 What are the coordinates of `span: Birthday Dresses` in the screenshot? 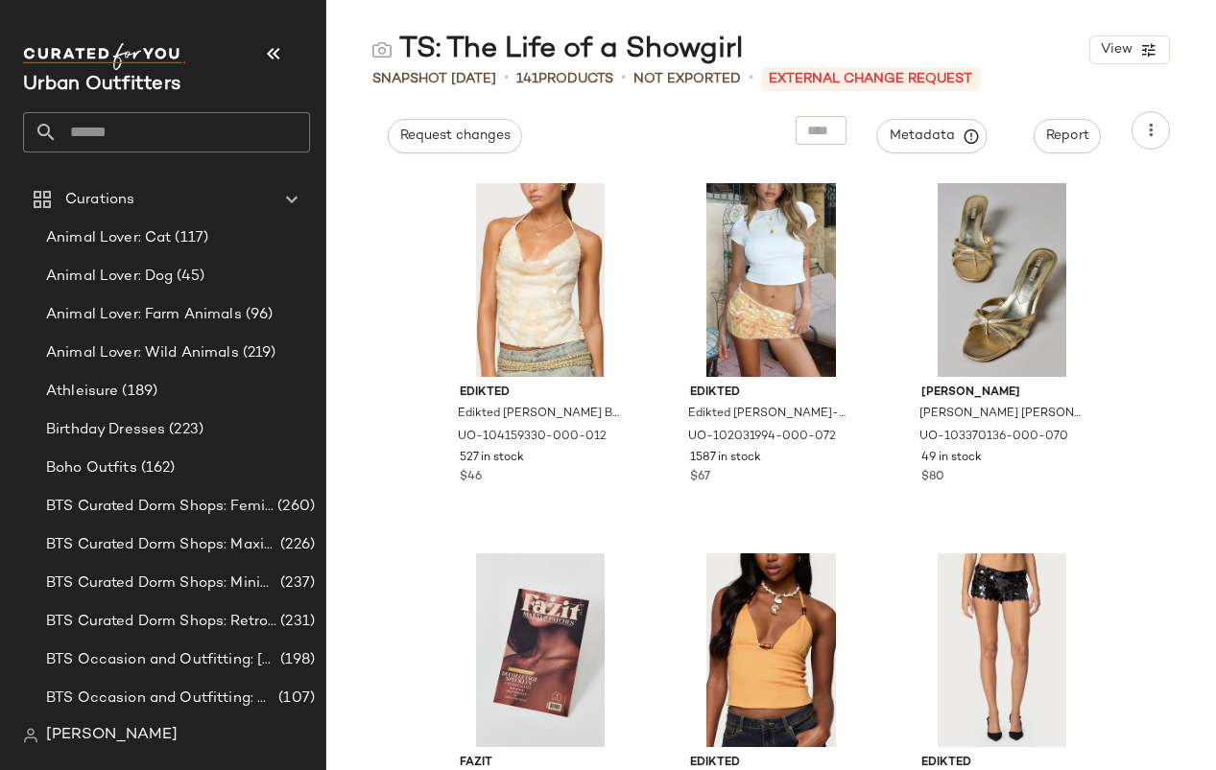 It's located at (106, 430).